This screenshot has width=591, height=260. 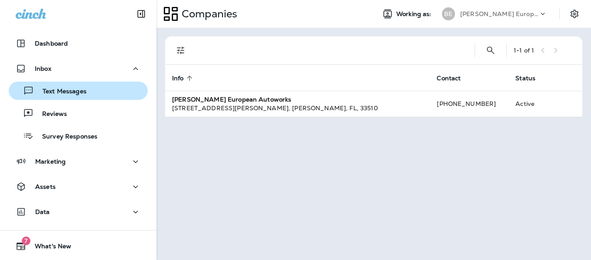 What do you see at coordinates (415, 14) in the screenshot?
I see `span: Working as:` at bounding box center [415, 14].